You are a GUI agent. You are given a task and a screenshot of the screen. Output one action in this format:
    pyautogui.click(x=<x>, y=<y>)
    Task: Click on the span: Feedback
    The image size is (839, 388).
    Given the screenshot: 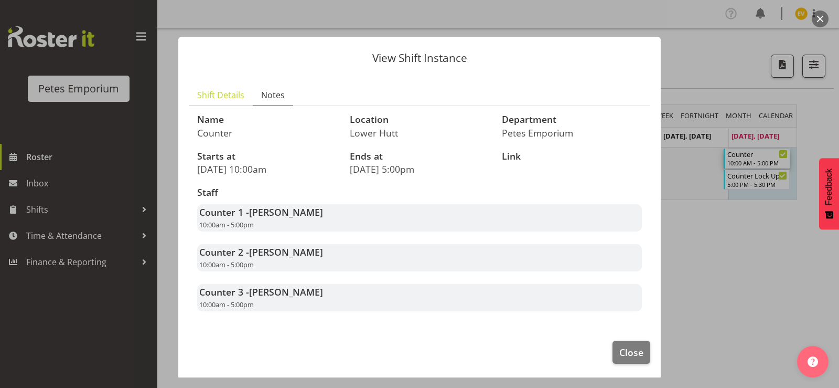 What is the action you would take?
    pyautogui.click(x=829, y=187)
    